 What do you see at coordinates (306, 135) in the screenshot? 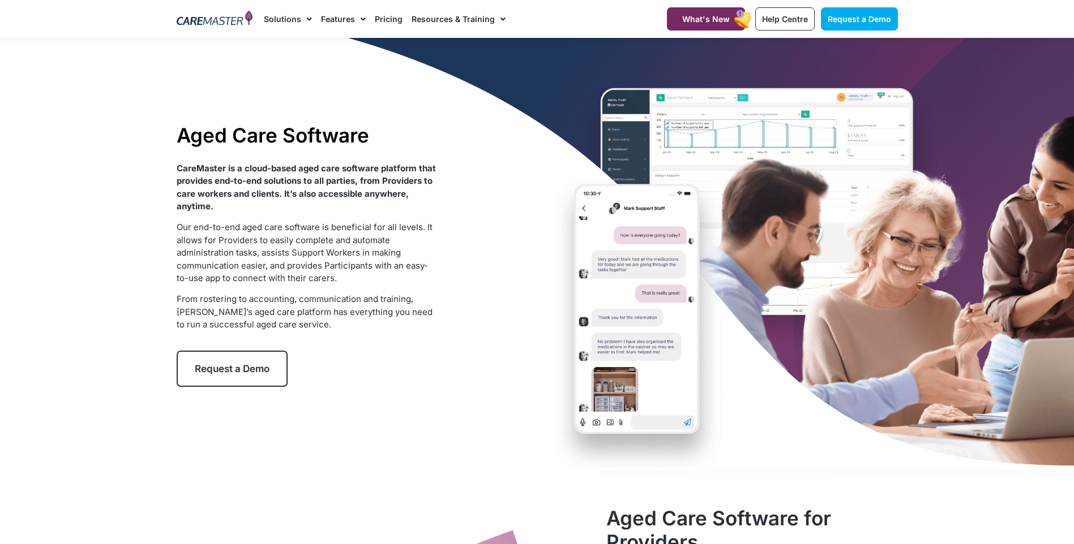
I see `h1: Aged Care Software` at bounding box center [306, 135].